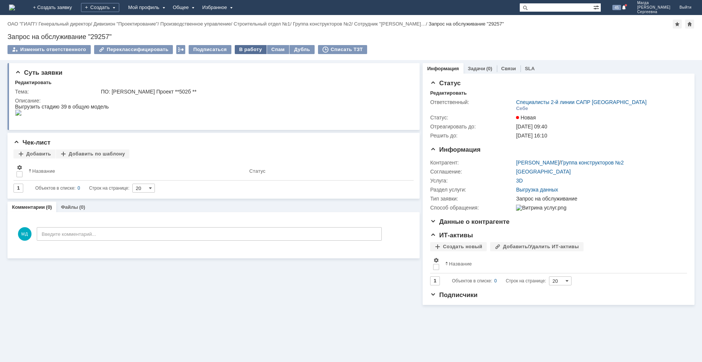  I want to click on span: Расширенный поиск, so click(597, 7).